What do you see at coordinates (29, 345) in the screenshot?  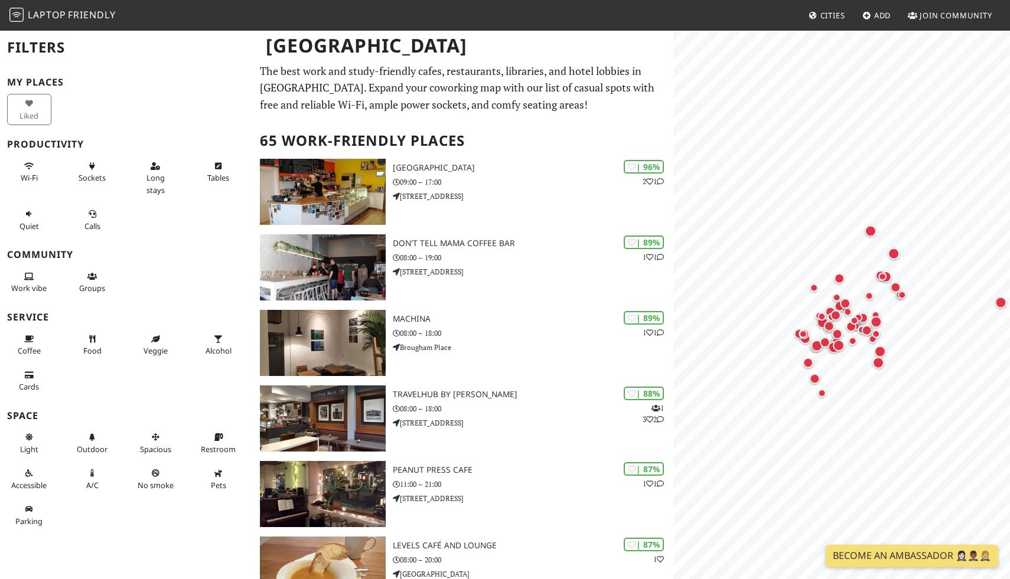 I see `button: Coffee` at bounding box center [29, 345].